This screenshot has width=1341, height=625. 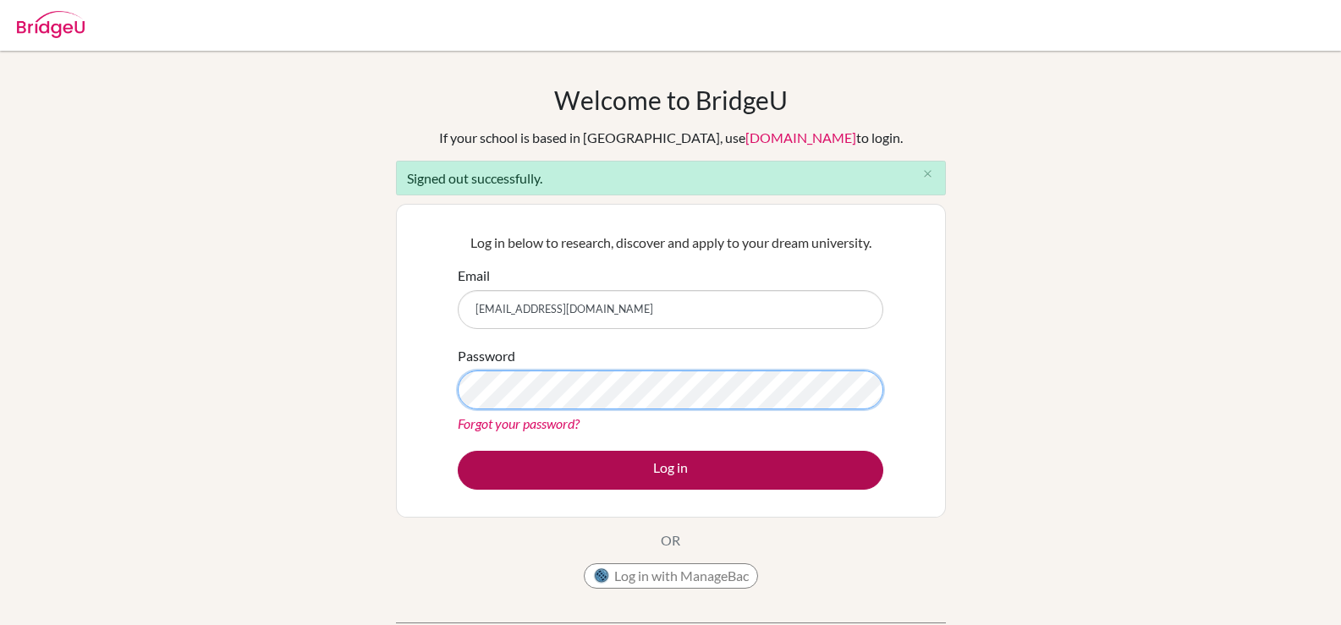 What do you see at coordinates (51, 25) in the screenshot?
I see `img: Bridge-U` at bounding box center [51, 25].